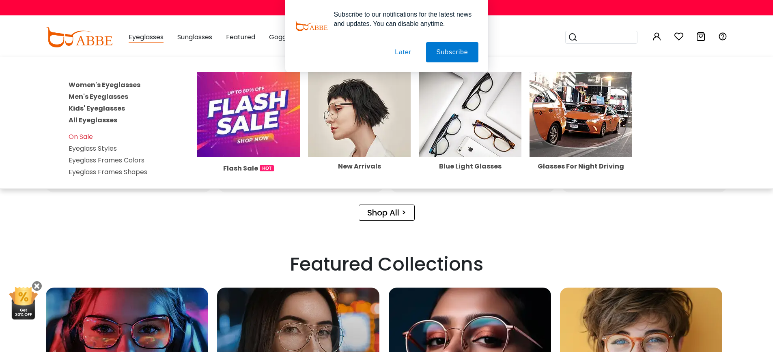 Image resolution: width=773 pixels, height=352 pixels. What do you see at coordinates (23, 304) in the screenshot?
I see `img: mini welcome offer` at bounding box center [23, 304].